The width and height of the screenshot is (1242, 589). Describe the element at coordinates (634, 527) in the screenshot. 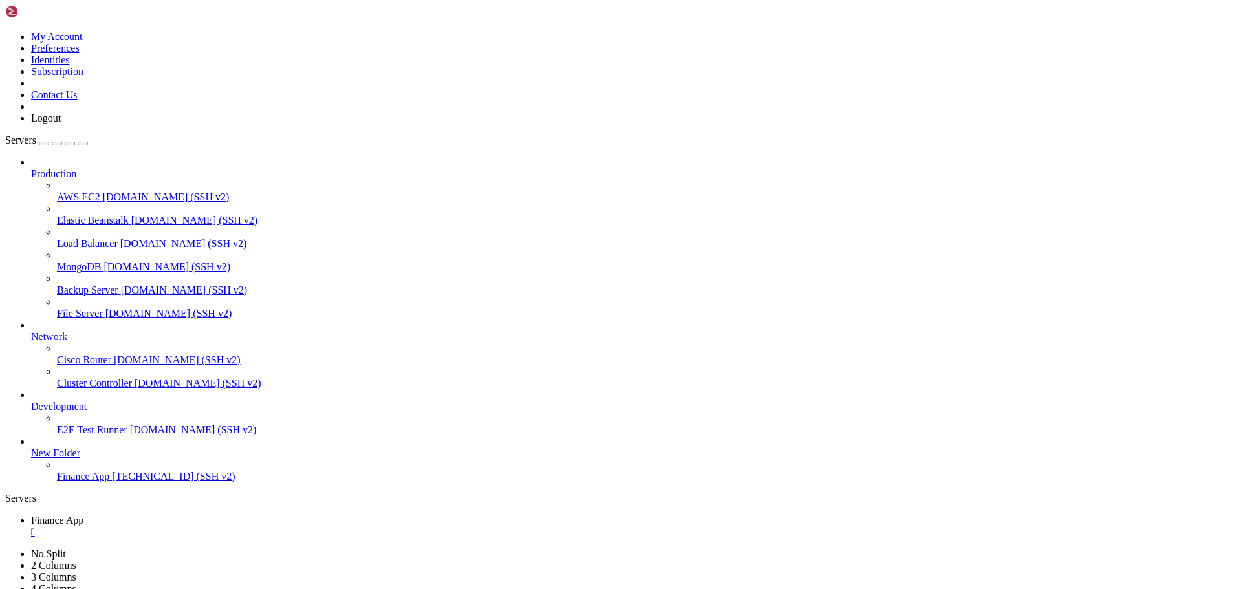

I see `a: Finance App` at that location.